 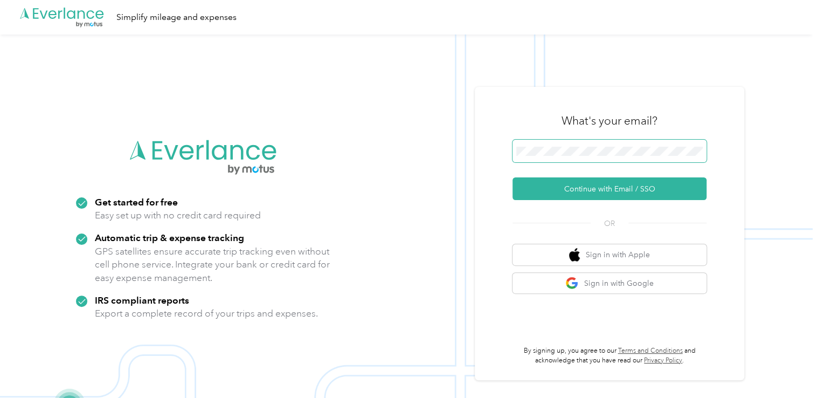 What do you see at coordinates (142, 300) in the screenshot?
I see `strong: IRS compliant reports` at bounding box center [142, 300].